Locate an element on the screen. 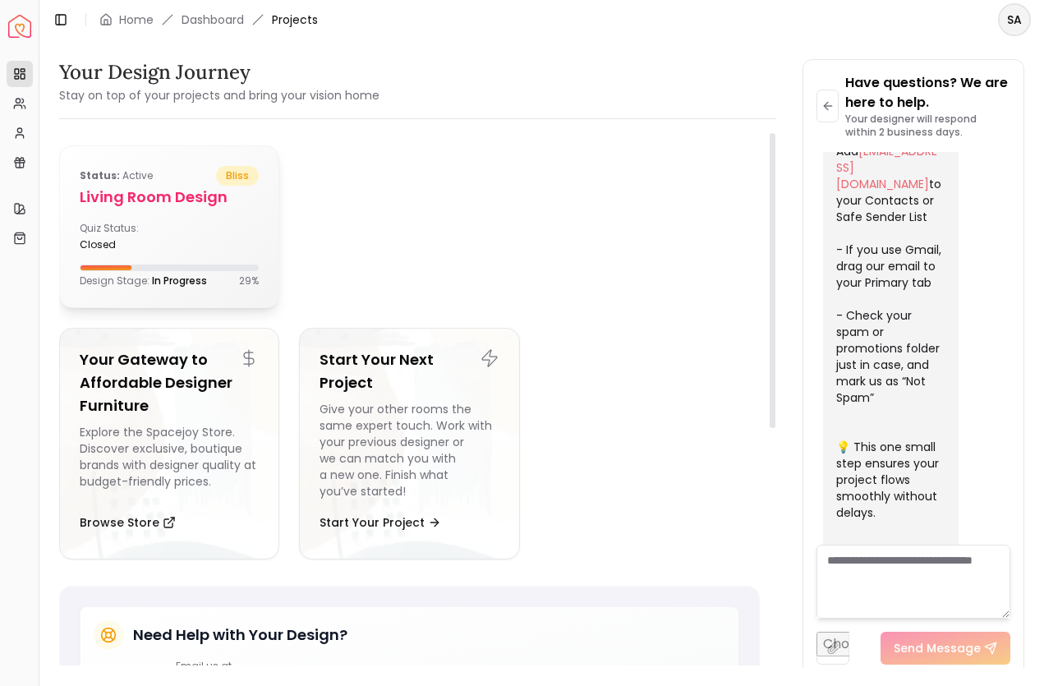  a: Home is located at coordinates (136, 20).